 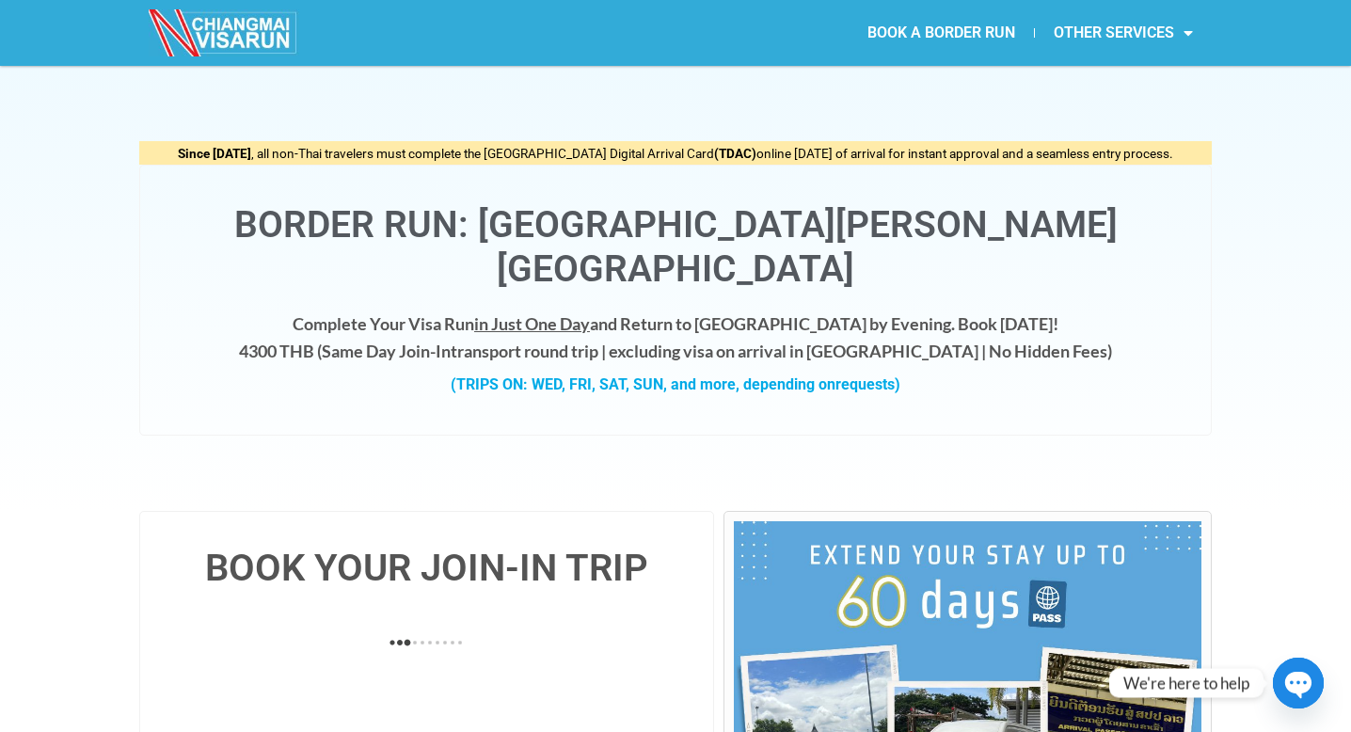 What do you see at coordinates (386, 351) in the screenshot?
I see `strong: Same Day Join-In` at bounding box center [386, 351].